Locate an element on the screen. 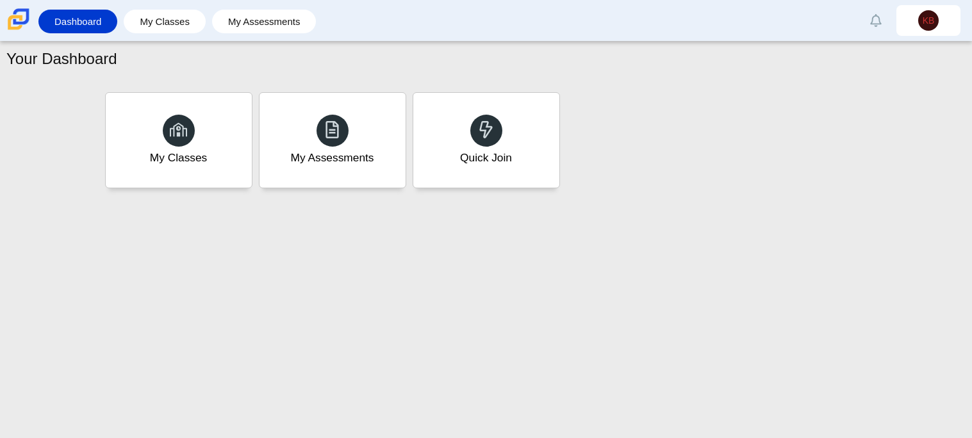  span: KB is located at coordinates (929, 21).